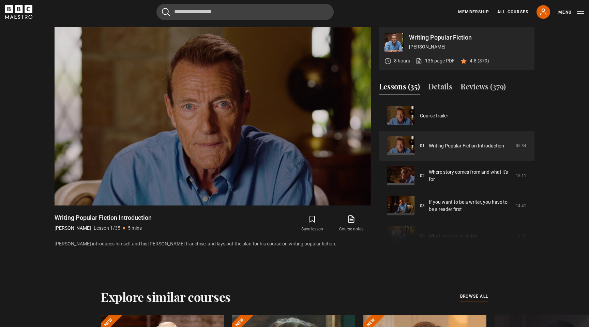 This screenshot has width=589, height=327. Describe the element at coordinates (474, 296) in the screenshot. I see `a: browse all` at that location.